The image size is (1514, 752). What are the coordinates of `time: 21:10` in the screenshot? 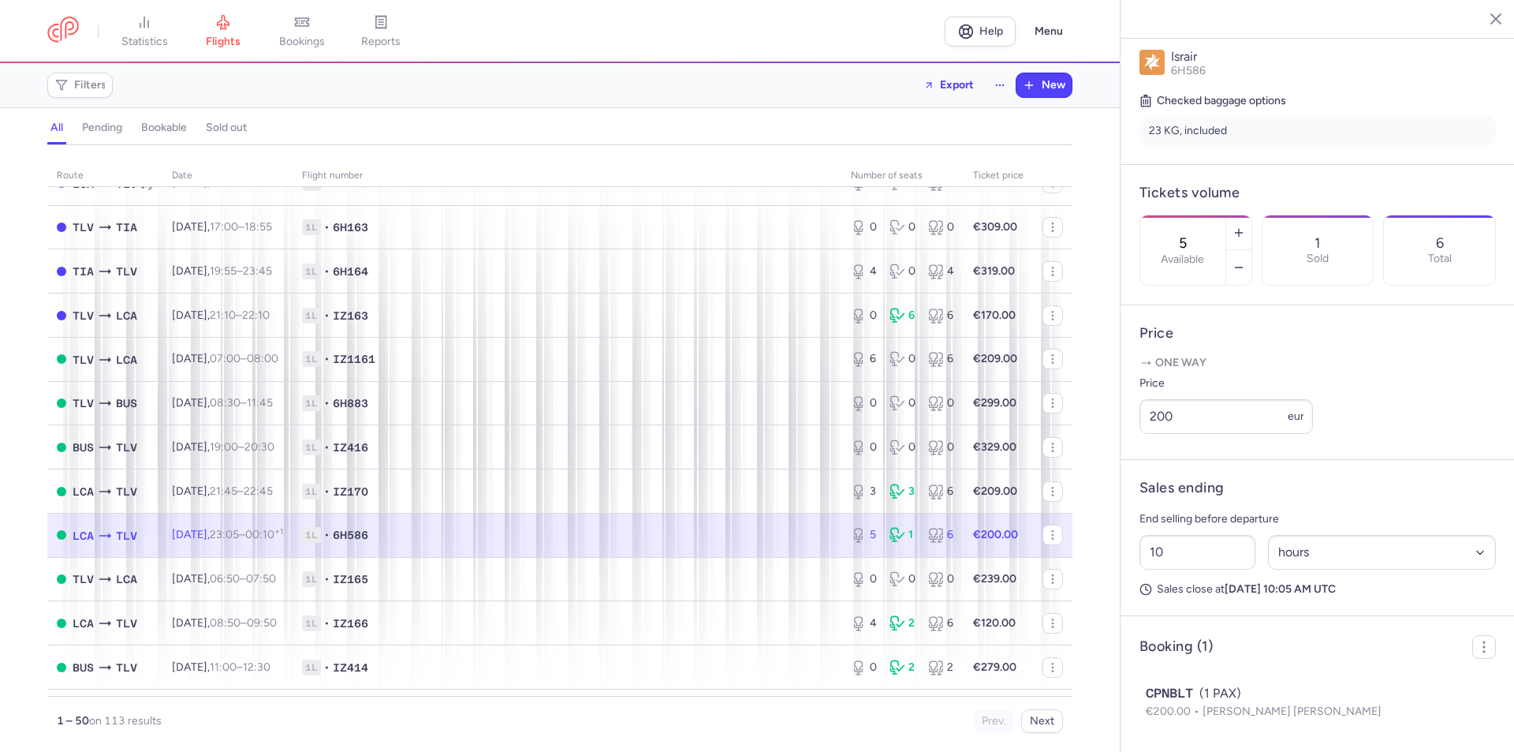 It's located at (222, 315).